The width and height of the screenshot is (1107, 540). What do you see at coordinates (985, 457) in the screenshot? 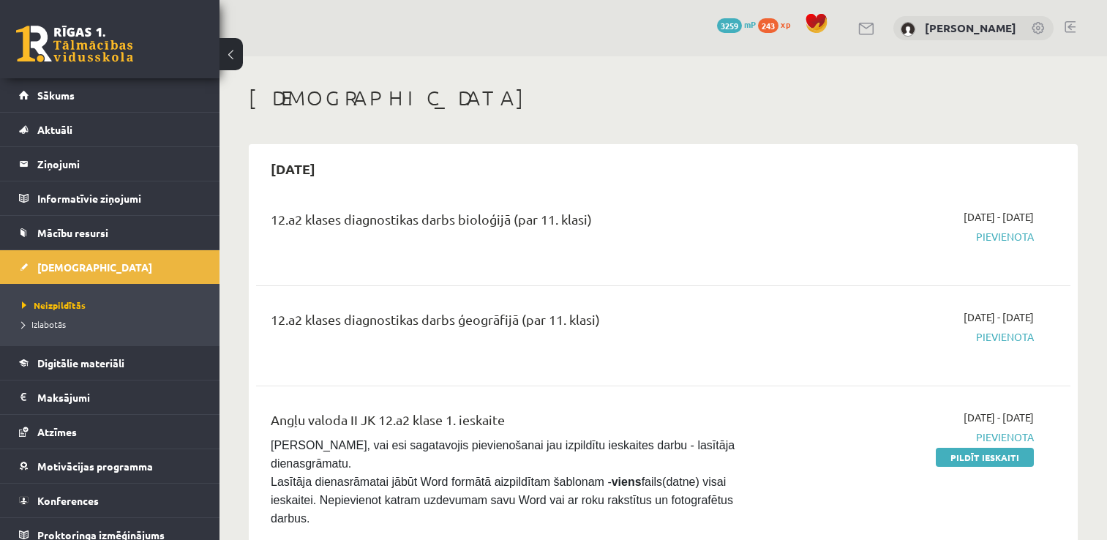
I see `a: Pildīt ieskaiti` at bounding box center [985, 457].